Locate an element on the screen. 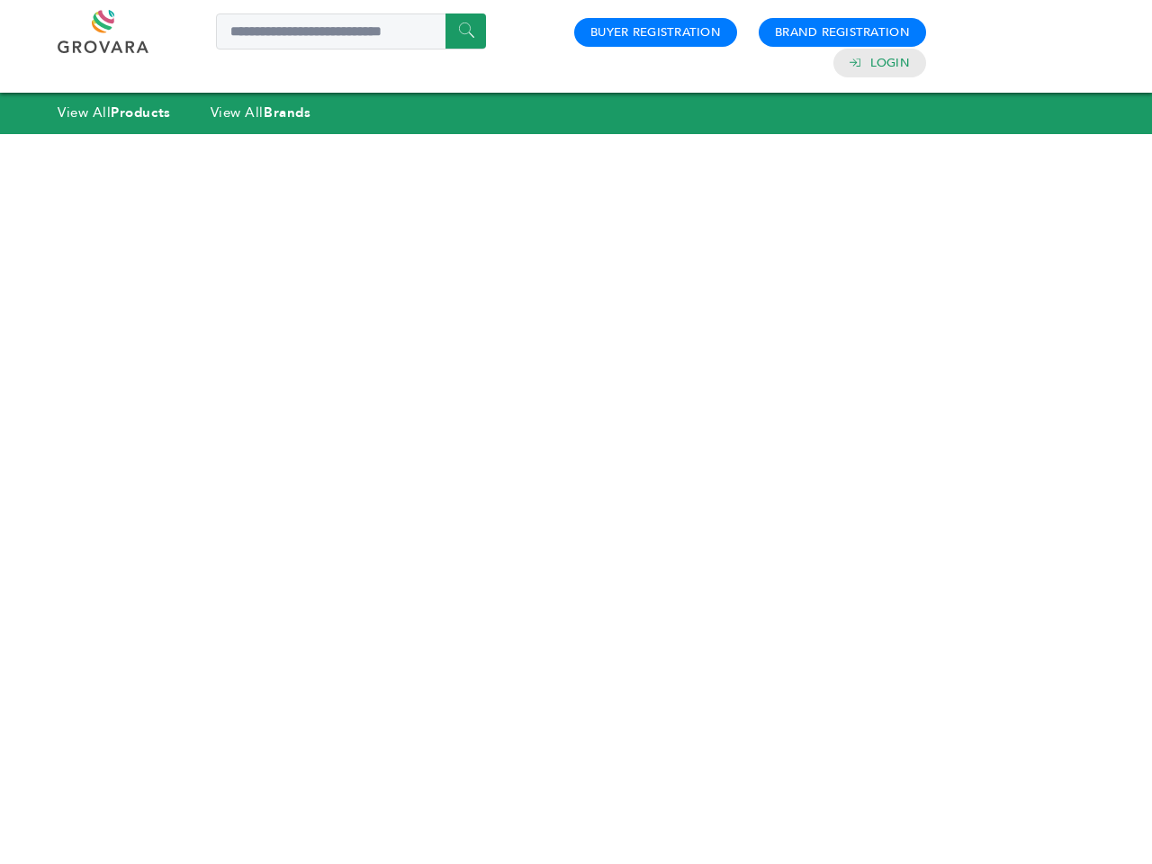  a: Brand Registration is located at coordinates (842, 32).